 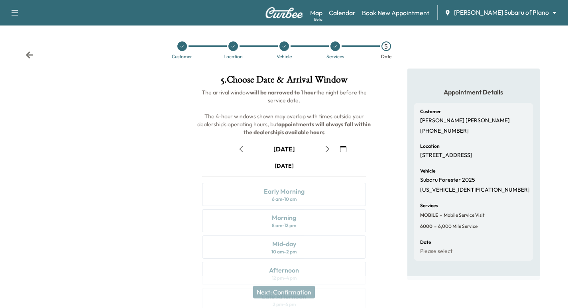 I want to click on h6: Vehicle, so click(x=428, y=171).